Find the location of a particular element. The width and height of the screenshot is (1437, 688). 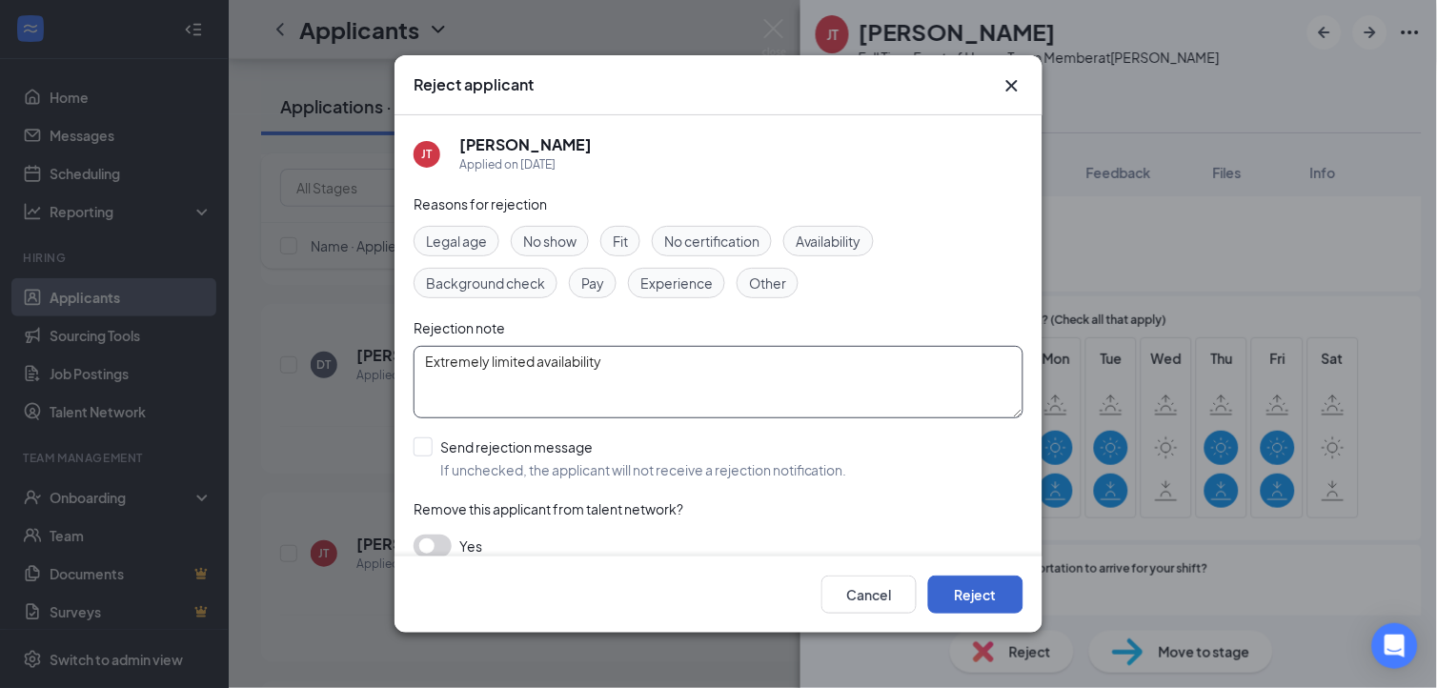

svg: Cross is located at coordinates (1012, 86).